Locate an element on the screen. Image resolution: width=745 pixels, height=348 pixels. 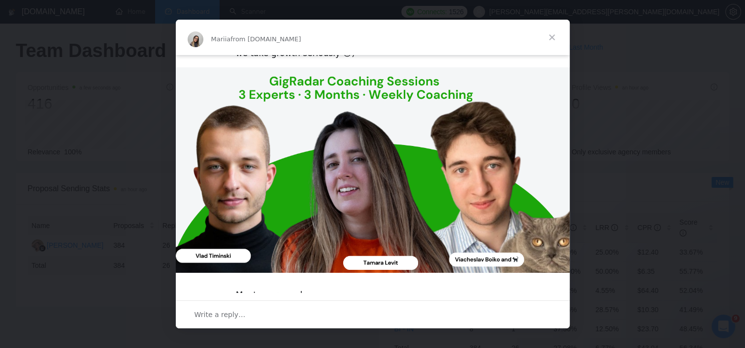
span: Close is located at coordinates (552, 37).